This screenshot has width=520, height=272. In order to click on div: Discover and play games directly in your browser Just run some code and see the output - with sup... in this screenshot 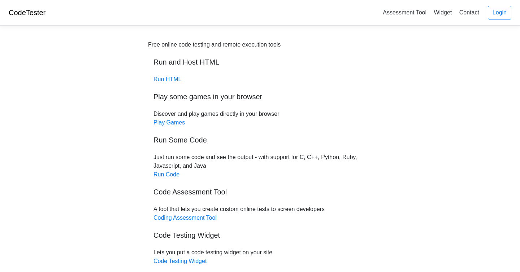, I will do `click(260, 153)`.